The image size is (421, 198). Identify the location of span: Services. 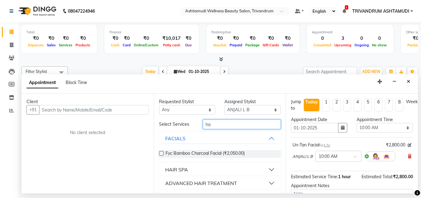
(66, 45).